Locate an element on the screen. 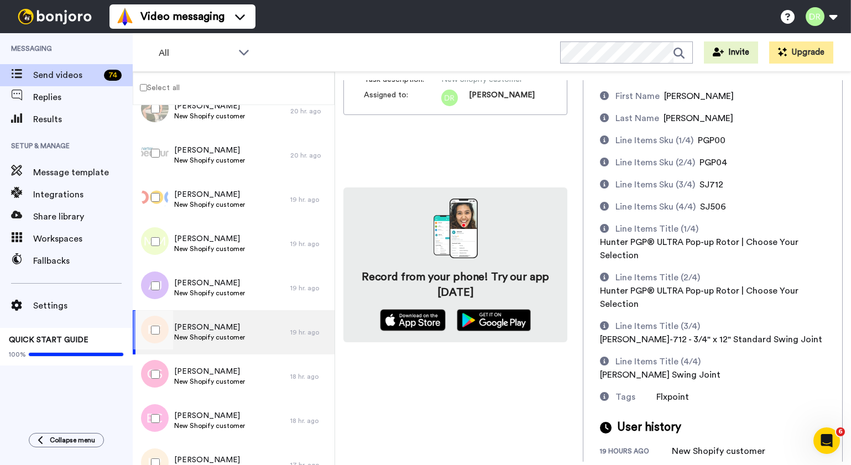 Image resolution: width=851 pixels, height=465 pixels. span: Send videos is located at coordinates (66, 75).